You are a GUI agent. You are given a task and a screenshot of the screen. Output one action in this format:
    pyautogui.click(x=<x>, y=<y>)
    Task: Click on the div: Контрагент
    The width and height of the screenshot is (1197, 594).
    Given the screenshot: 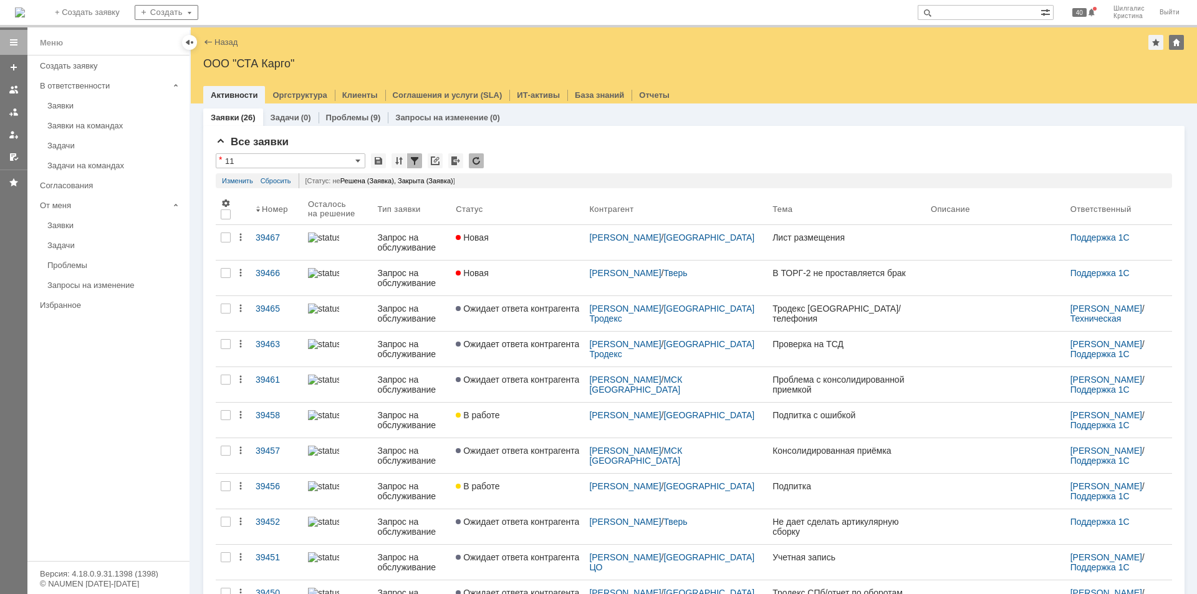 What is the action you would take?
    pyautogui.click(x=611, y=209)
    